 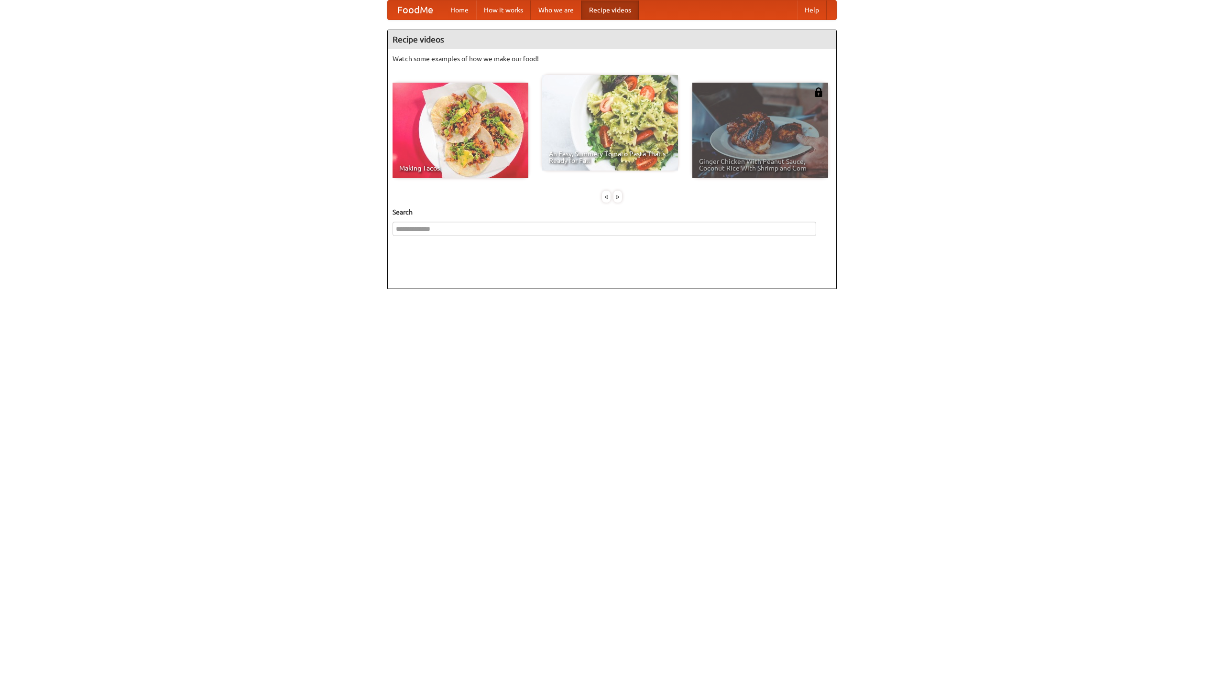 I want to click on a: Making Tacos, so click(x=460, y=131).